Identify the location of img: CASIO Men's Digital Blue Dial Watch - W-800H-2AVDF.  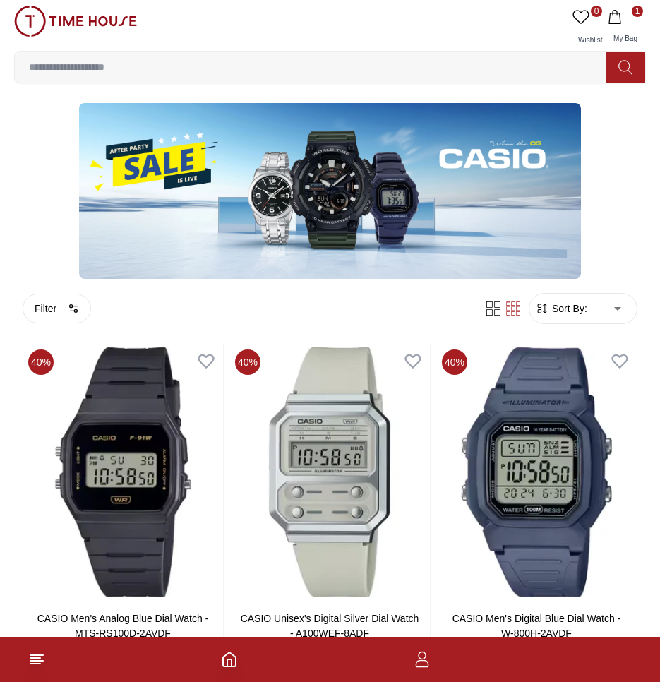
(537, 472).